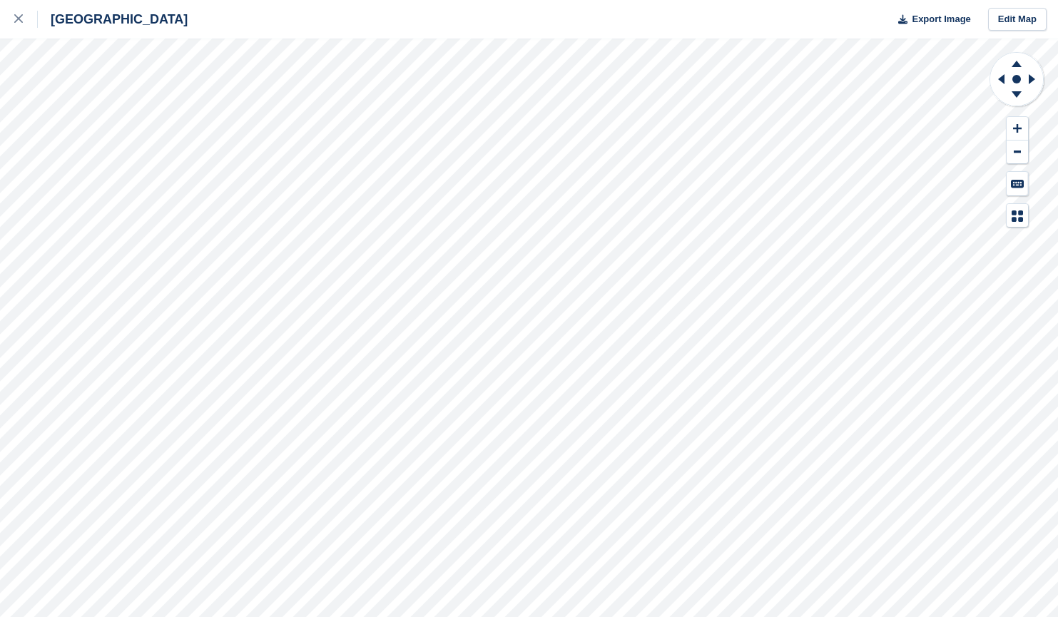 Image resolution: width=1058 pixels, height=617 pixels. Describe the element at coordinates (1018, 183) in the screenshot. I see `button: Keyboard Shortcuts` at that location.